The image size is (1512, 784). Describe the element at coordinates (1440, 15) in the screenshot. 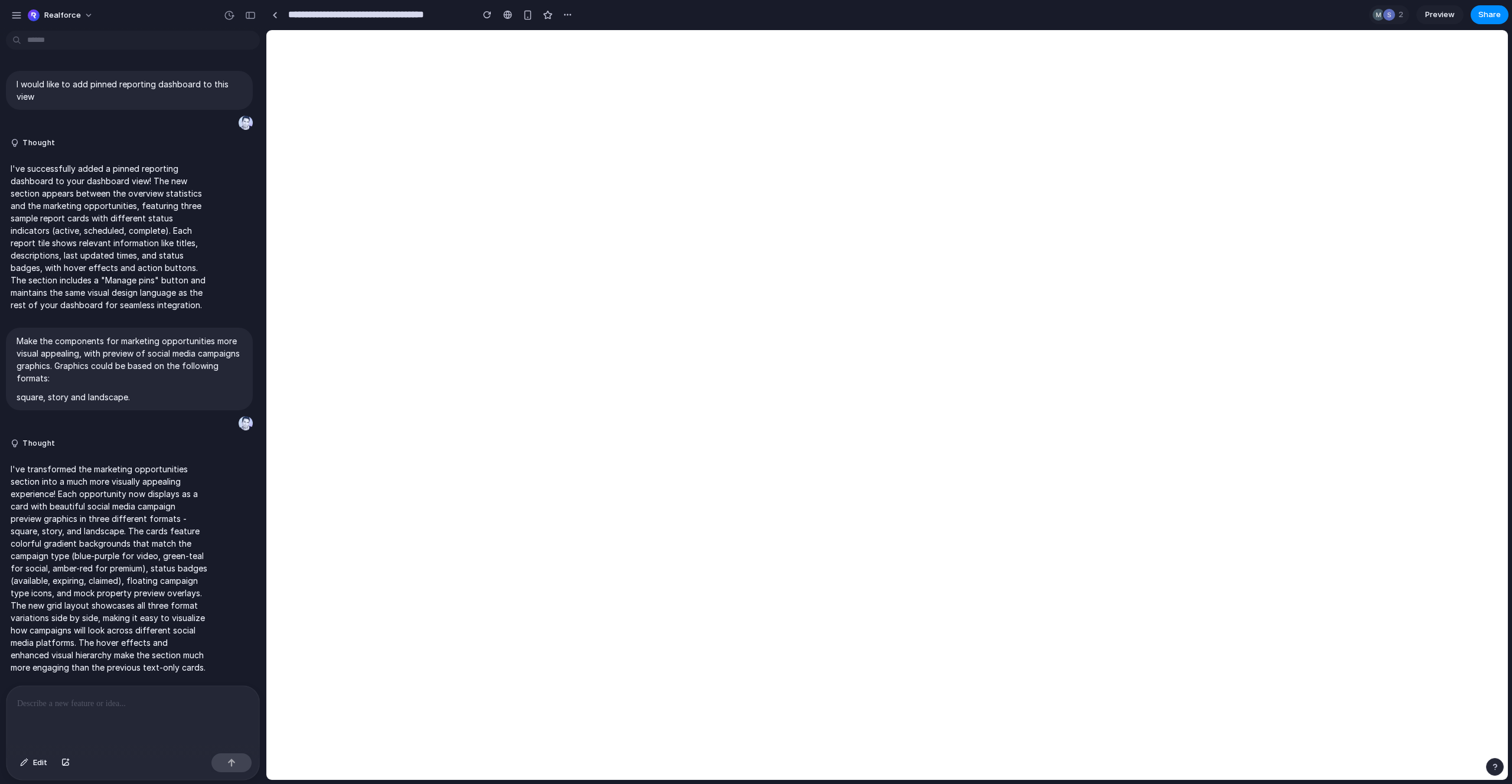

I see `a: Preview` at that location.